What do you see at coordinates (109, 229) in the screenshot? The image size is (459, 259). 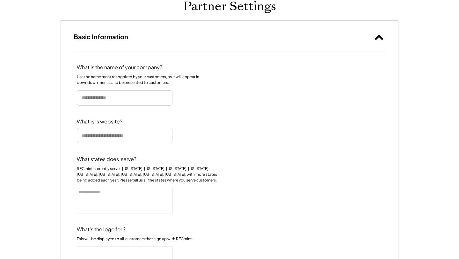 I see `div: What's the logo for ?` at bounding box center [109, 229].